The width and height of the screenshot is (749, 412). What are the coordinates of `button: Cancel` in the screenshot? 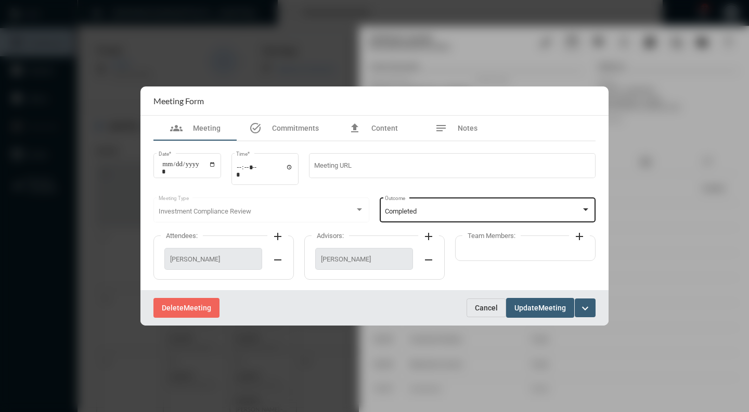 It's located at (486, 308).